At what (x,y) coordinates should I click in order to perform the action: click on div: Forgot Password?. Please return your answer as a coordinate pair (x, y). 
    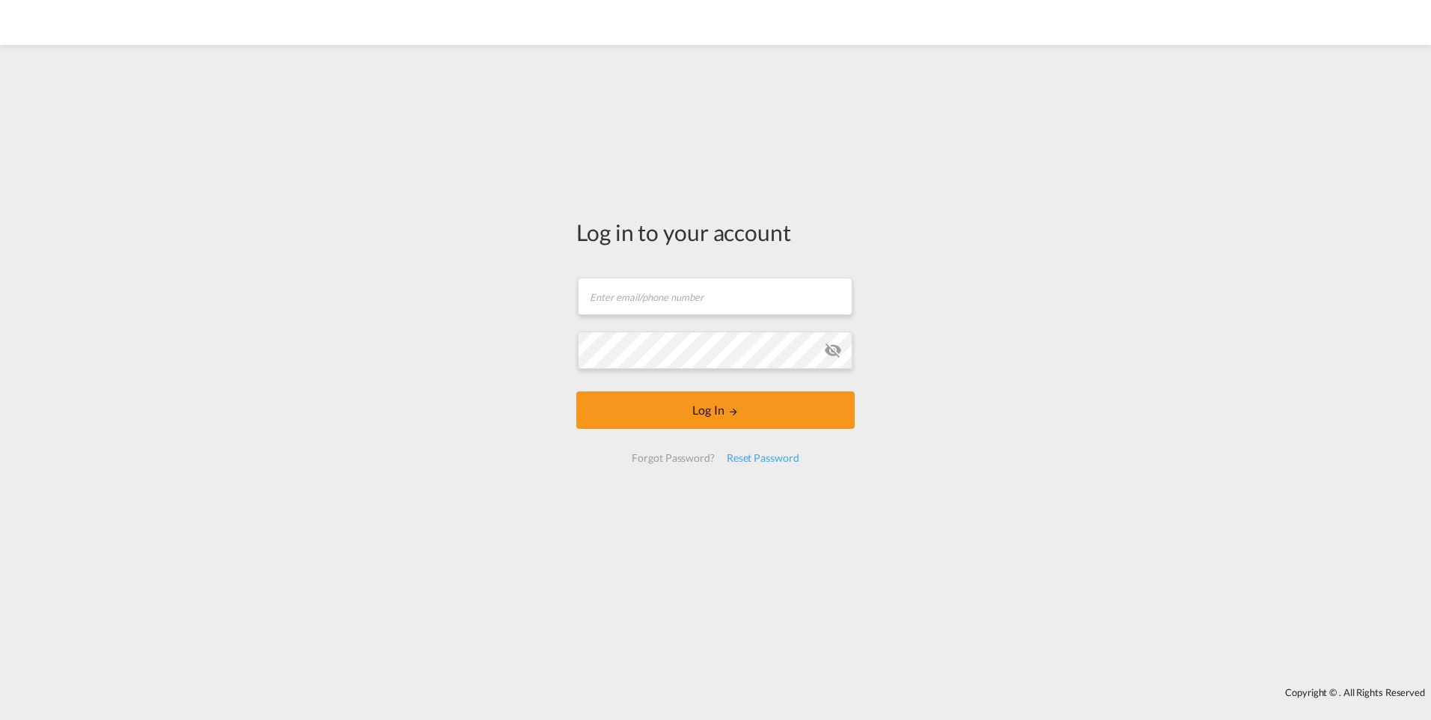
    Looking at the image, I should click on (673, 458).